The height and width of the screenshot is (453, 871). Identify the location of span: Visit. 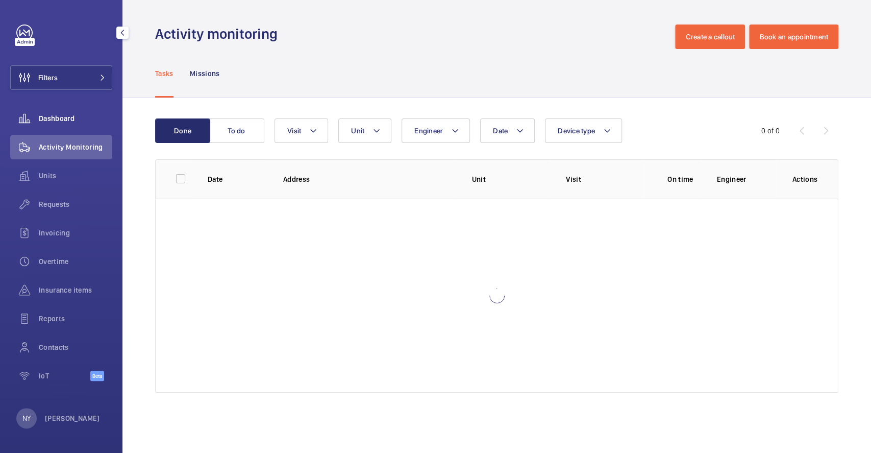
(294, 131).